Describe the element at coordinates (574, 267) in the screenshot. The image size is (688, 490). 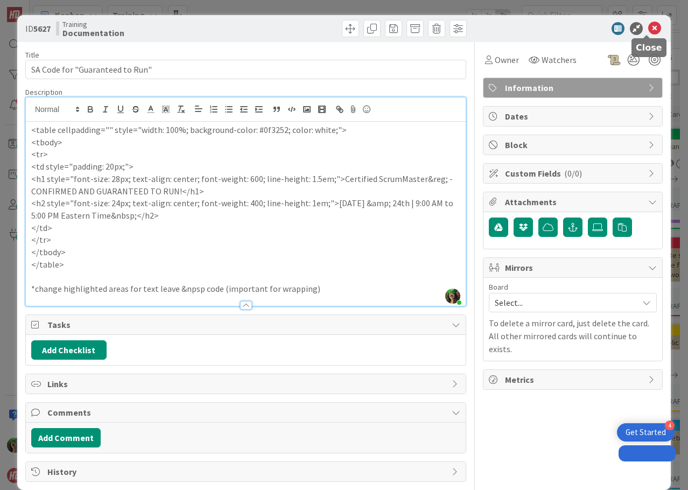
I see `span: Mirrors` at that location.